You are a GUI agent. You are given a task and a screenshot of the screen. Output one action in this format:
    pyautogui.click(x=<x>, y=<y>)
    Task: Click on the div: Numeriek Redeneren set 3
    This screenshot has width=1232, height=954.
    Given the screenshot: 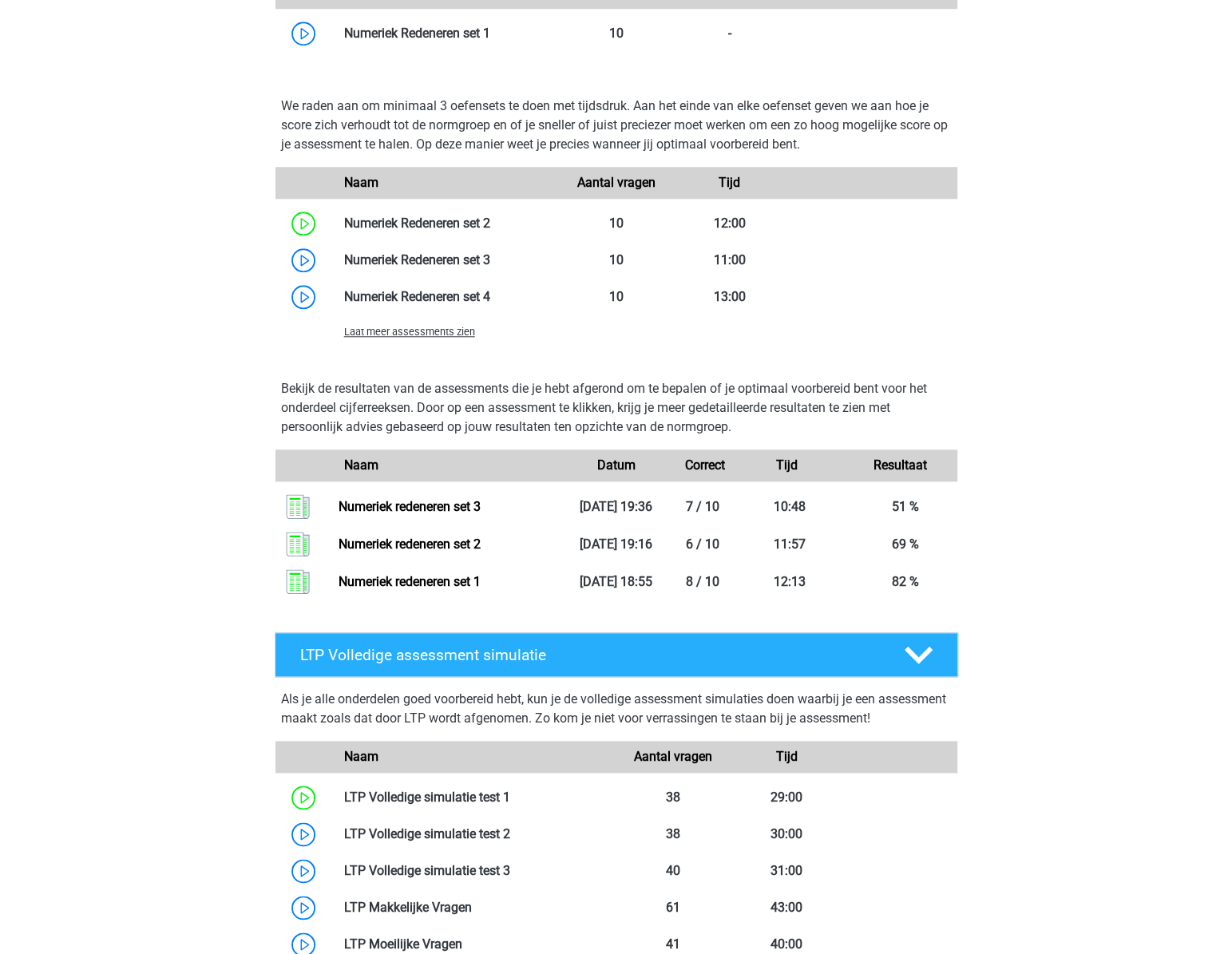 What is the action you would take?
    pyautogui.click(x=446, y=261)
    